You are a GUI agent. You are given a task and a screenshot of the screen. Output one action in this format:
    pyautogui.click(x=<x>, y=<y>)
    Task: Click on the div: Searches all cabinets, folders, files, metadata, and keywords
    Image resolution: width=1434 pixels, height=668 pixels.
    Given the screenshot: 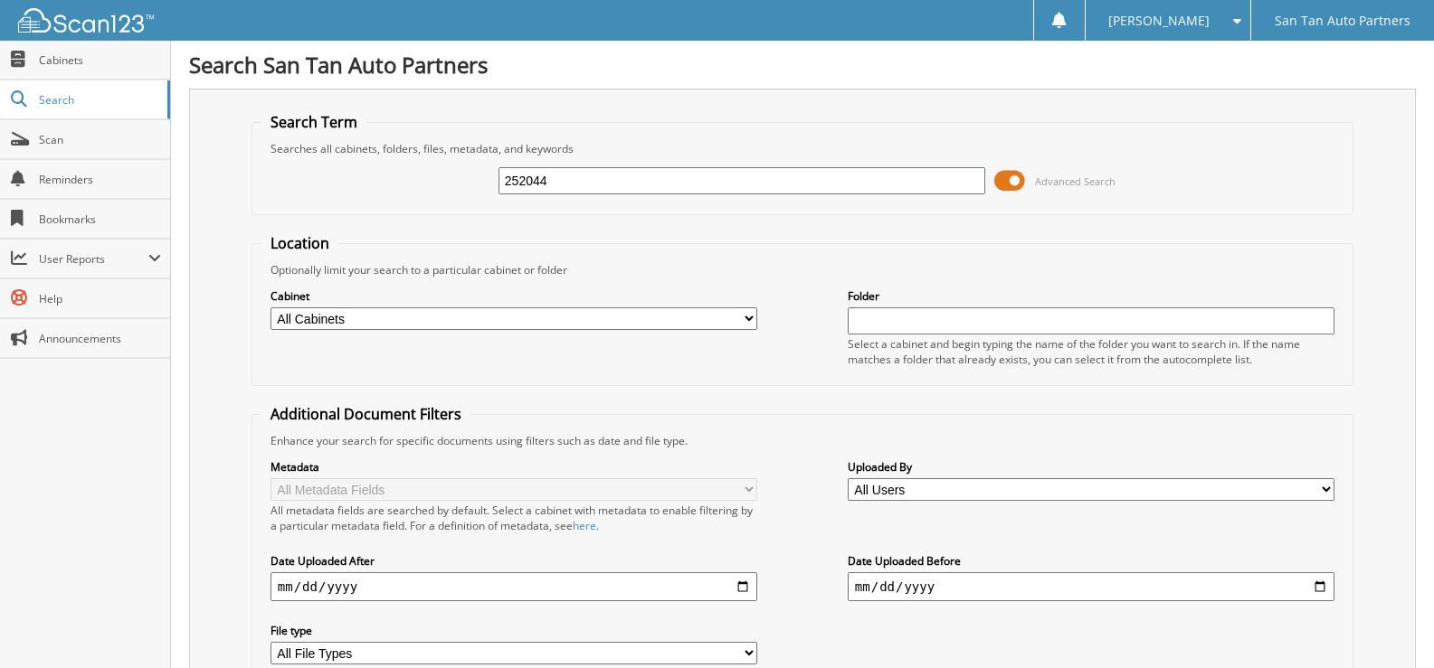 What is the action you would take?
    pyautogui.click(x=802, y=148)
    